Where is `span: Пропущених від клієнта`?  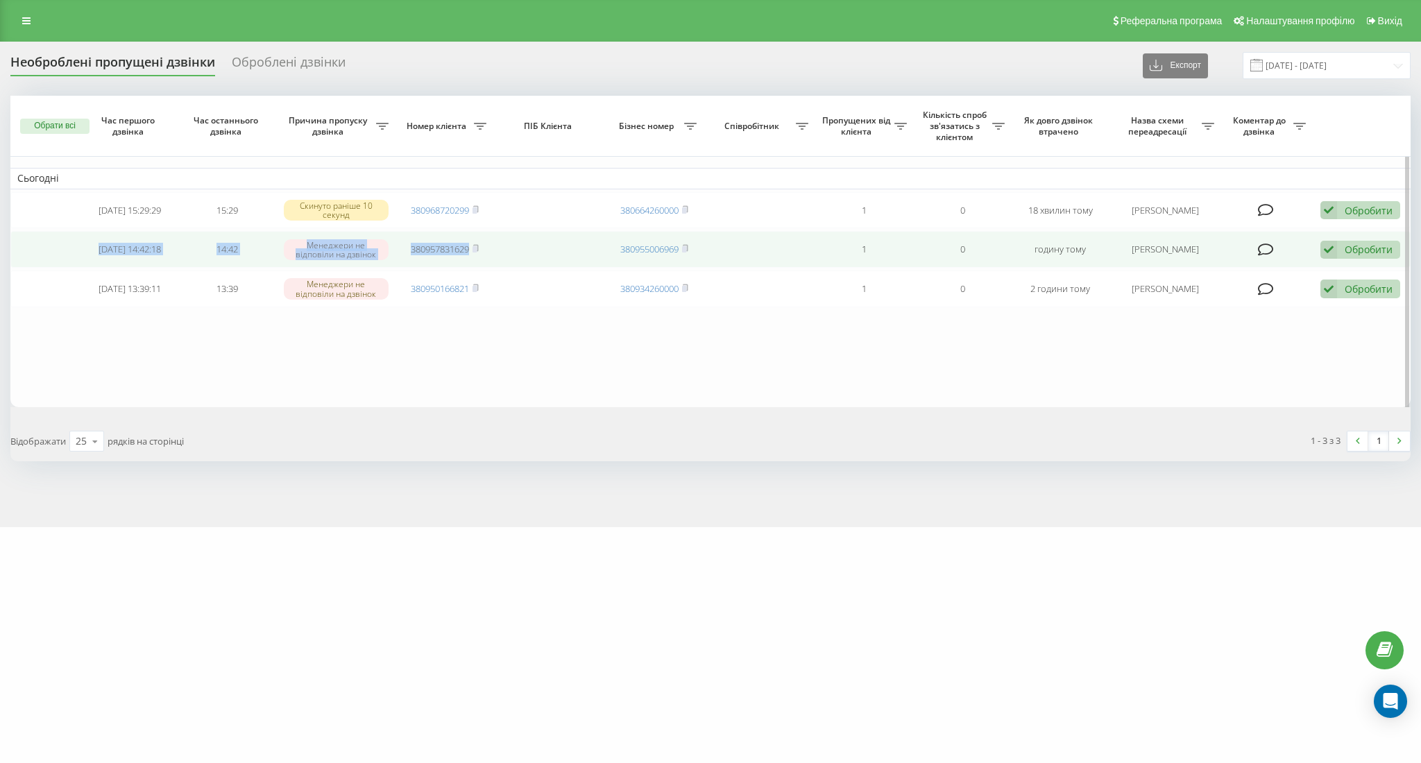 span: Пропущених від клієнта is located at coordinates (857, 126).